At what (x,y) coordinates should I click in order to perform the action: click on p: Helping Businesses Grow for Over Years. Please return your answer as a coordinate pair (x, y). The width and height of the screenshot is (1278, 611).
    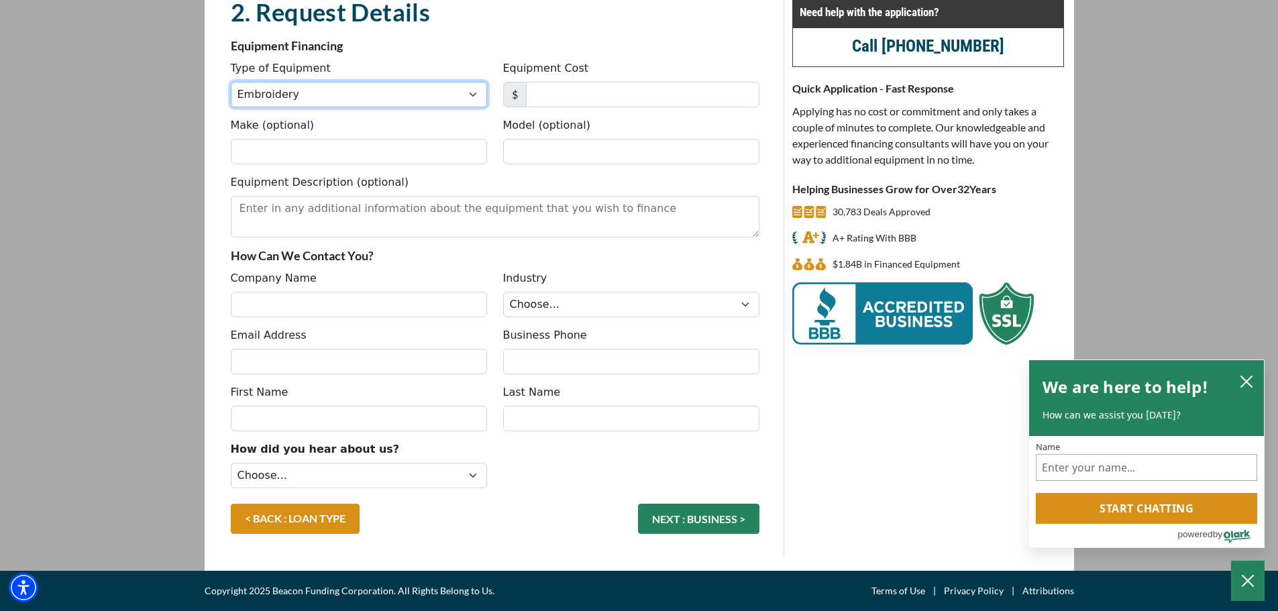
    Looking at the image, I should click on (928, 189).